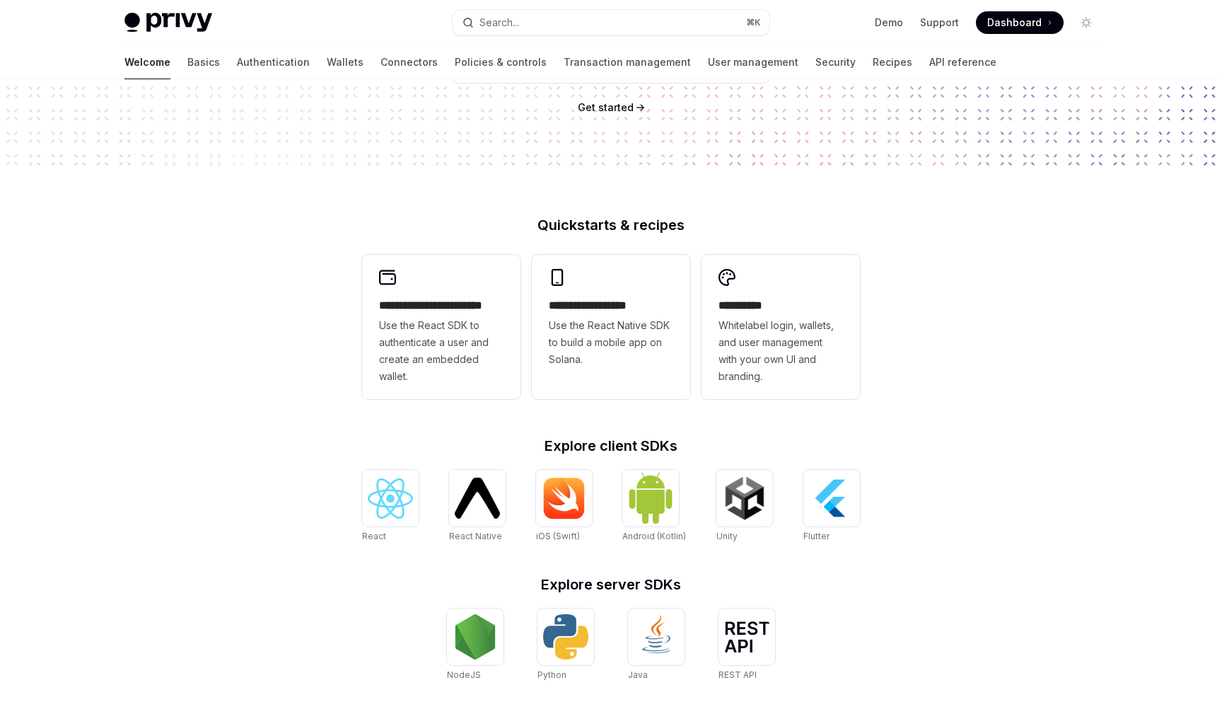 The image size is (1222, 702). I want to click on button: Toggle dark mode, so click(1086, 23).